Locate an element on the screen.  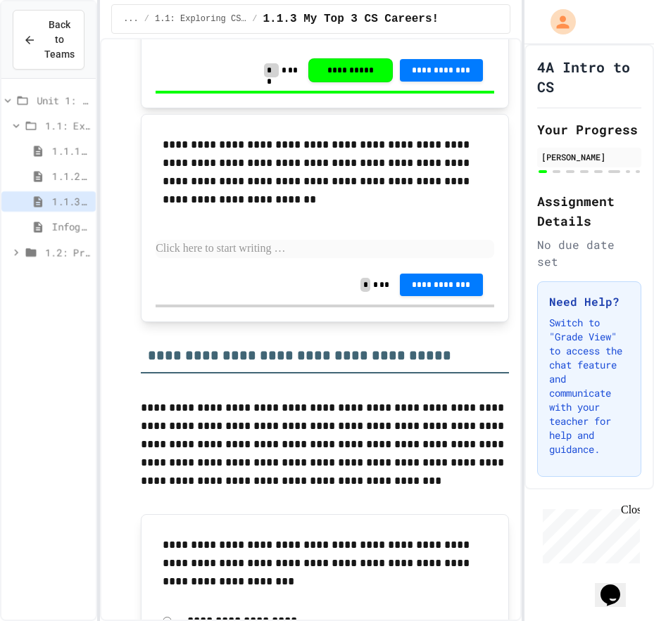
h1: 4A Intro to CS is located at coordinates (589, 77).